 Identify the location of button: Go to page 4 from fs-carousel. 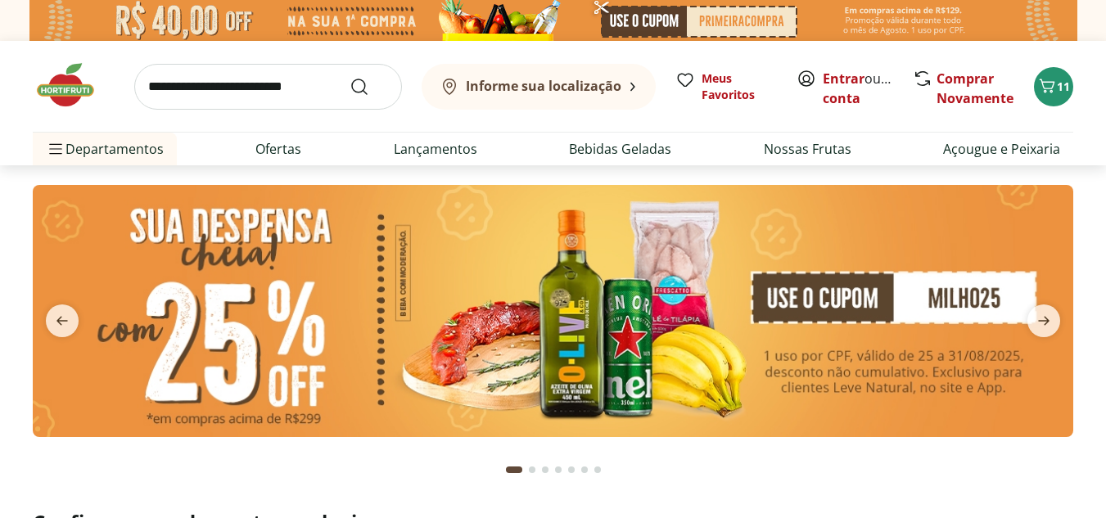
(559, 470).